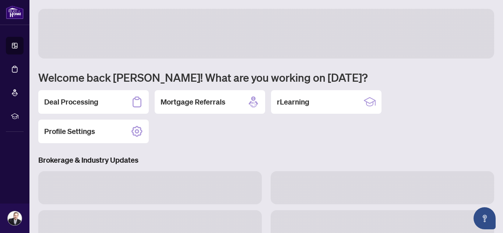  I want to click on h2: Deal Processing, so click(71, 102).